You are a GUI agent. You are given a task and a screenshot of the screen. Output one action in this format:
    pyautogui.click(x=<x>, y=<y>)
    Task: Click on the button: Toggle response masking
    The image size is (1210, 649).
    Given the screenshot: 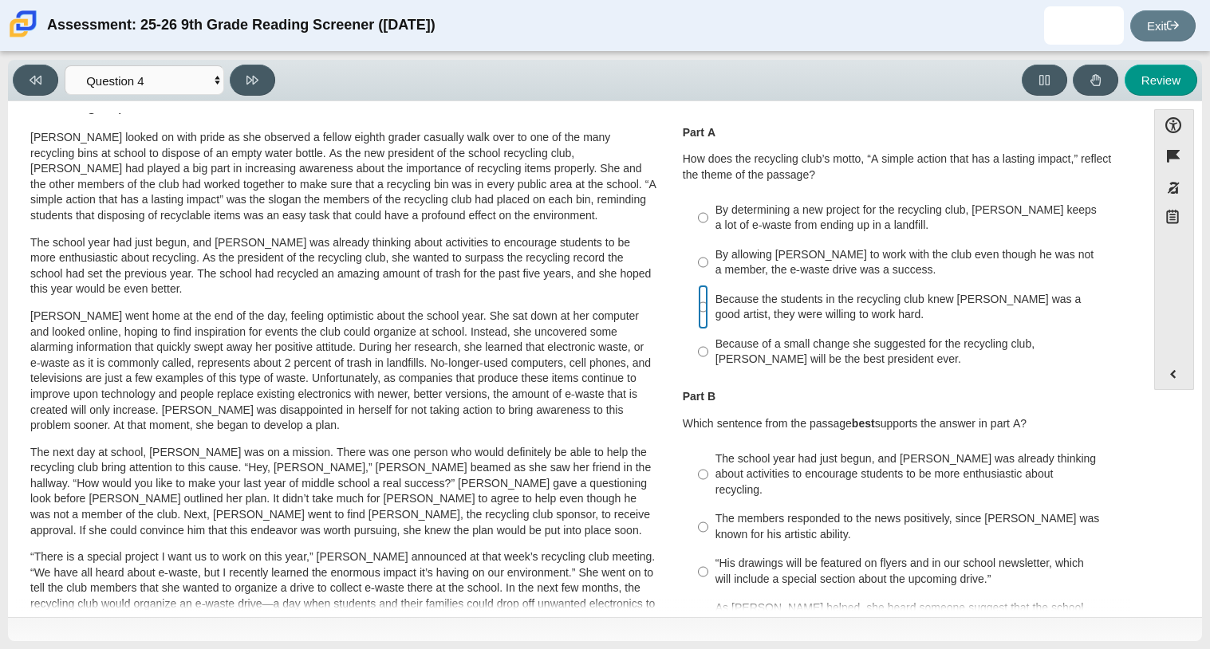 What is the action you would take?
    pyautogui.click(x=1174, y=188)
    